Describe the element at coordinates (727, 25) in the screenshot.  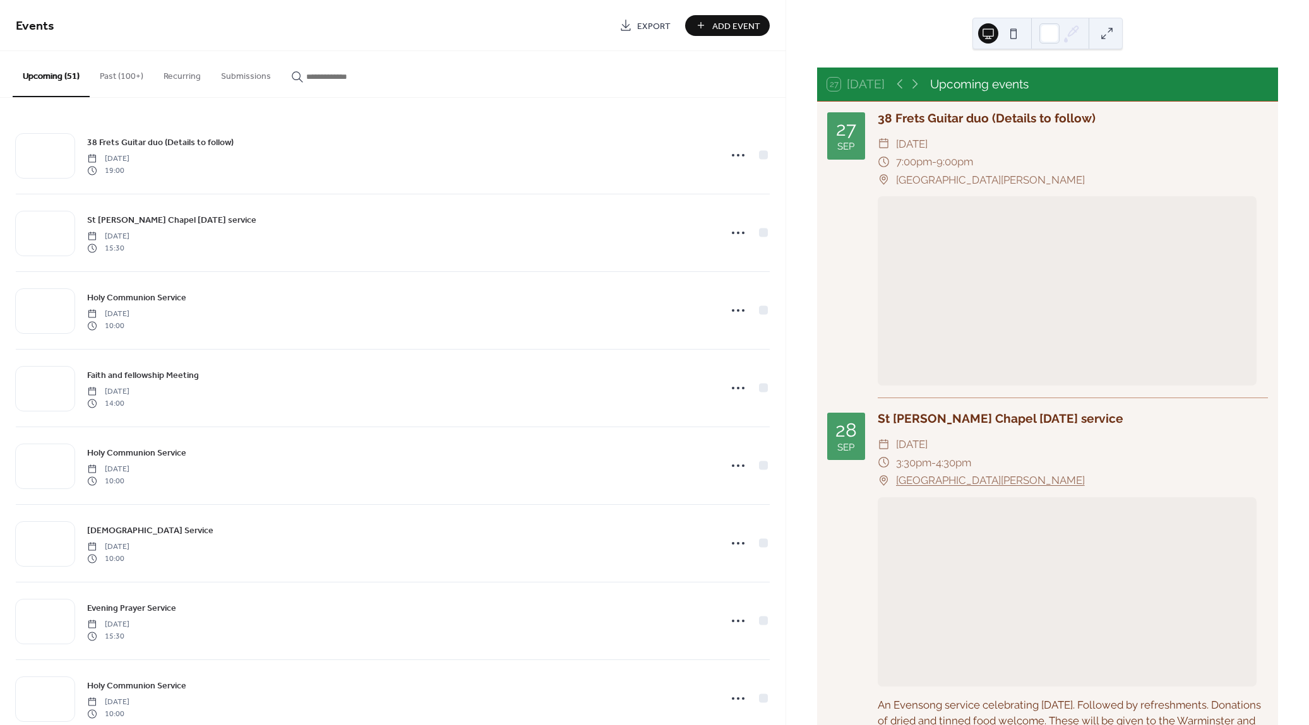
I see `button: Add Event` at that location.